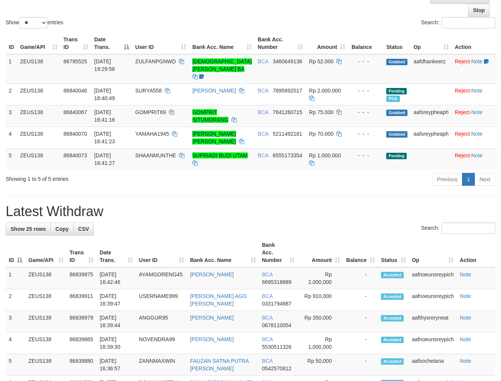 The width and height of the screenshot is (501, 381). I want to click on span: SHAANMUNTHE, so click(156, 155).